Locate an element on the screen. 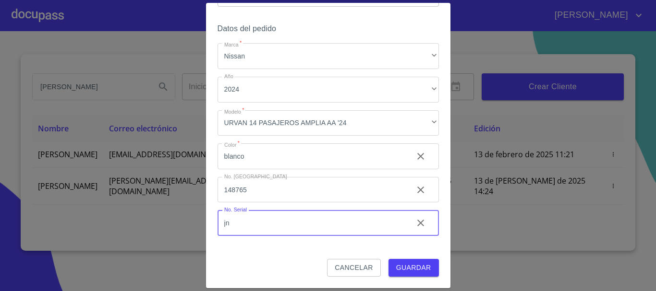 This screenshot has width=656, height=291. button: Cancelar is located at coordinates (353, 268).